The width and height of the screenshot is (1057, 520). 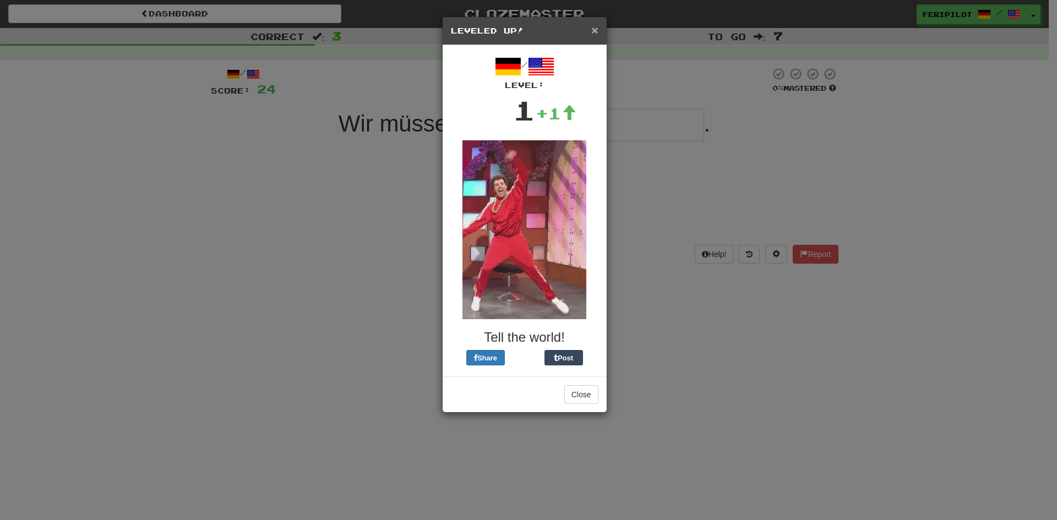 I want to click on img: red-jumpsuit-0a91143f7507d151a8271621424c3ee7c84adcb3b18e0b5e75c121a86a6f61d6.gif, so click(x=524, y=229).